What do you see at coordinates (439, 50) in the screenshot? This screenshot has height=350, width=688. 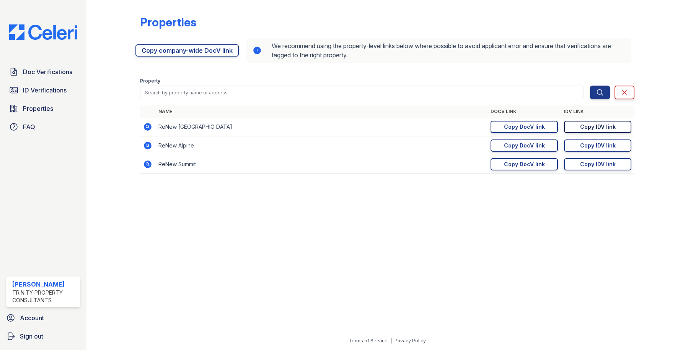 I see `div: We recommend using the property-level links below where possible to avoid applicant error and ens...` at bounding box center [439, 50].